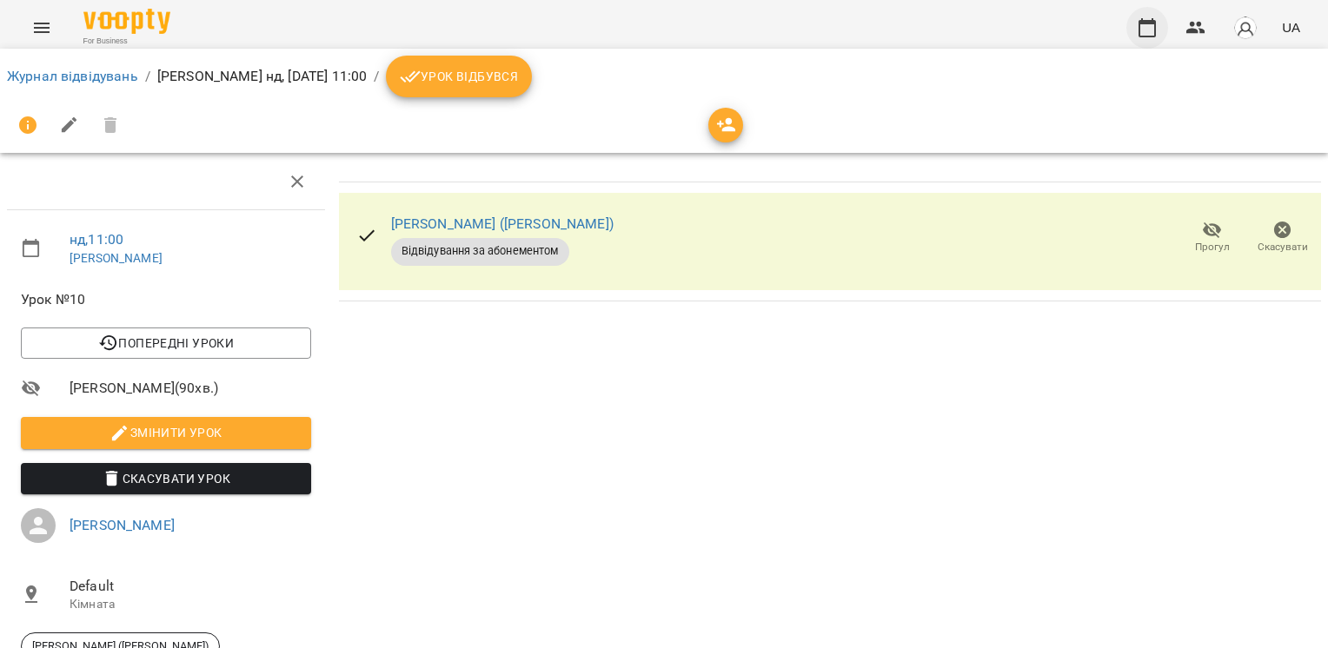  I want to click on span: For Business, so click(127, 41).